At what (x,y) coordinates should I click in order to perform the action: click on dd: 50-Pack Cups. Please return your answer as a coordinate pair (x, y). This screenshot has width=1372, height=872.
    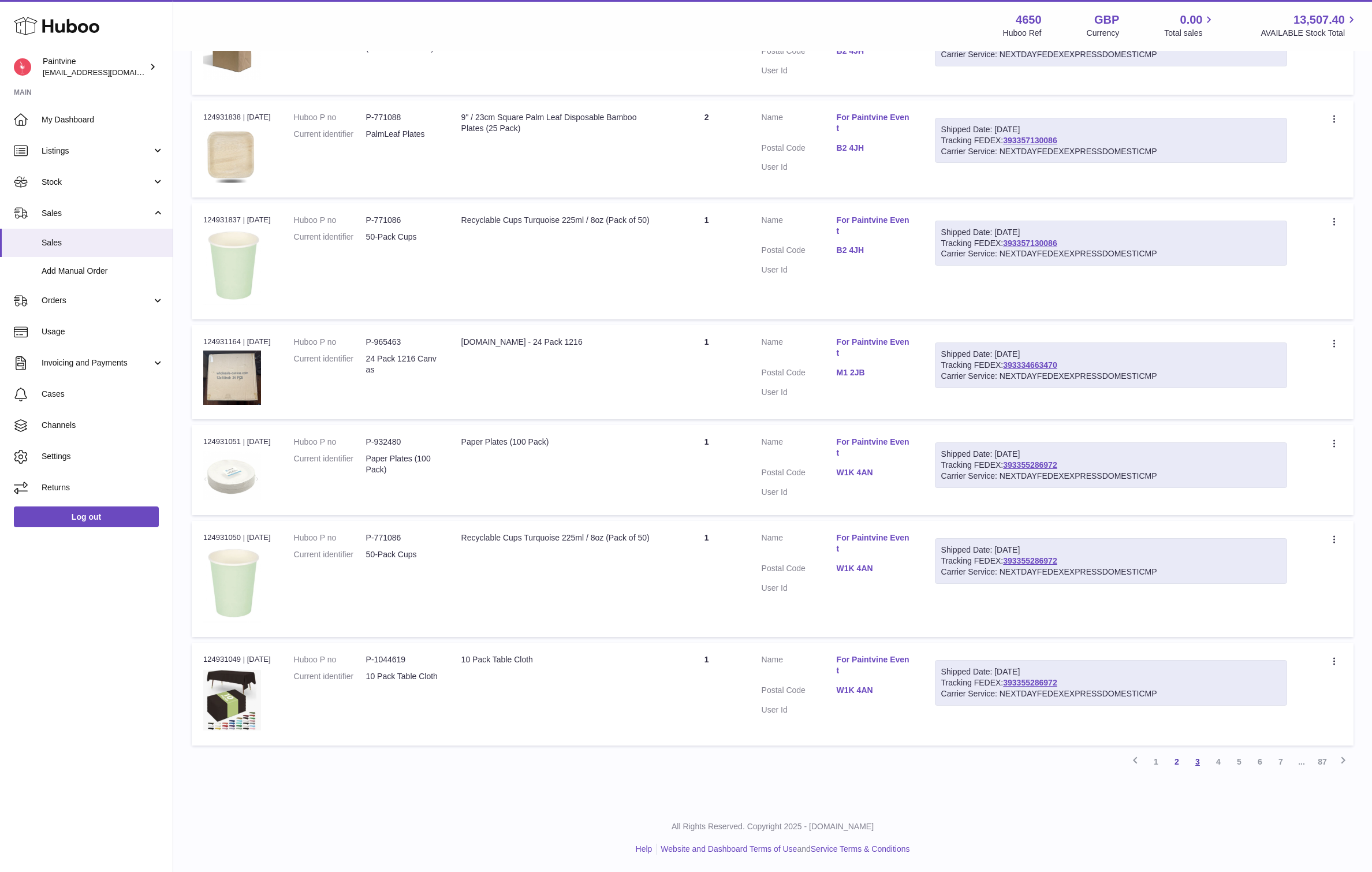
    Looking at the image, I should click on (402, 555).